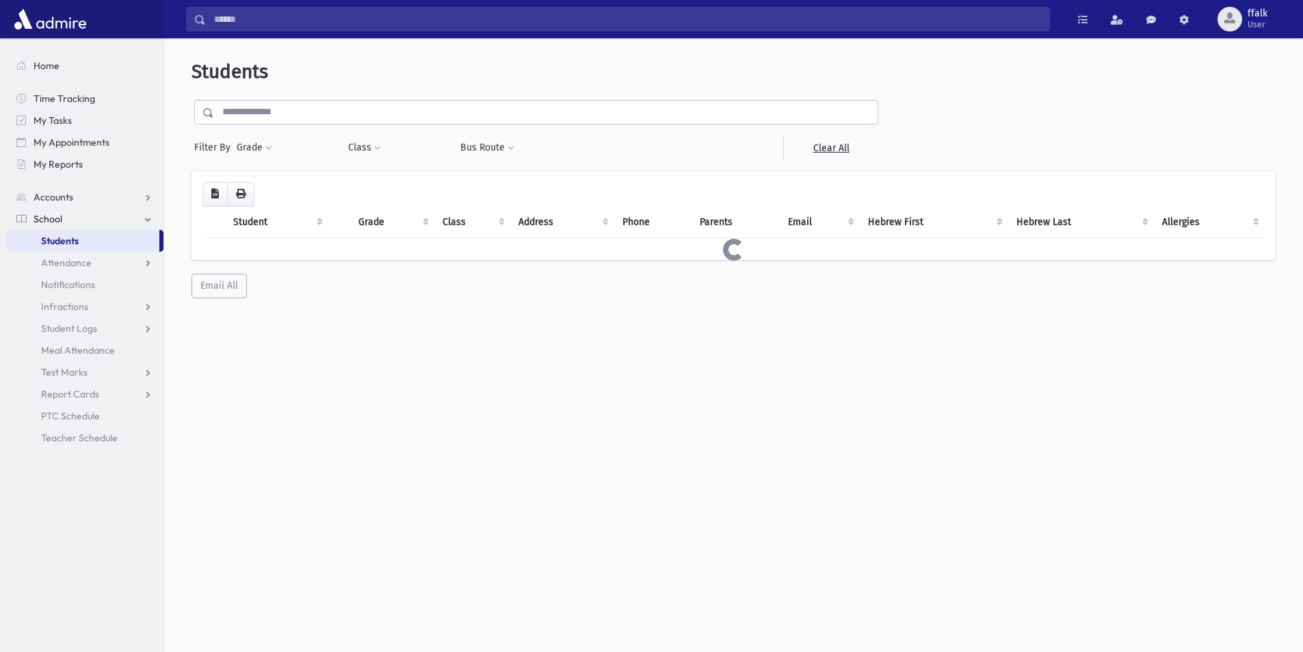 The width and height of the screenshot is (1303, 652). I want to click on a: Time Tracking, so click(84, 99).